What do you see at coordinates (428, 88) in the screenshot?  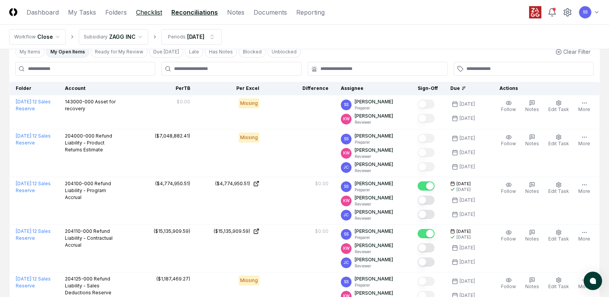 I see `th: Sign-Off` at bounding box center [428, 88].